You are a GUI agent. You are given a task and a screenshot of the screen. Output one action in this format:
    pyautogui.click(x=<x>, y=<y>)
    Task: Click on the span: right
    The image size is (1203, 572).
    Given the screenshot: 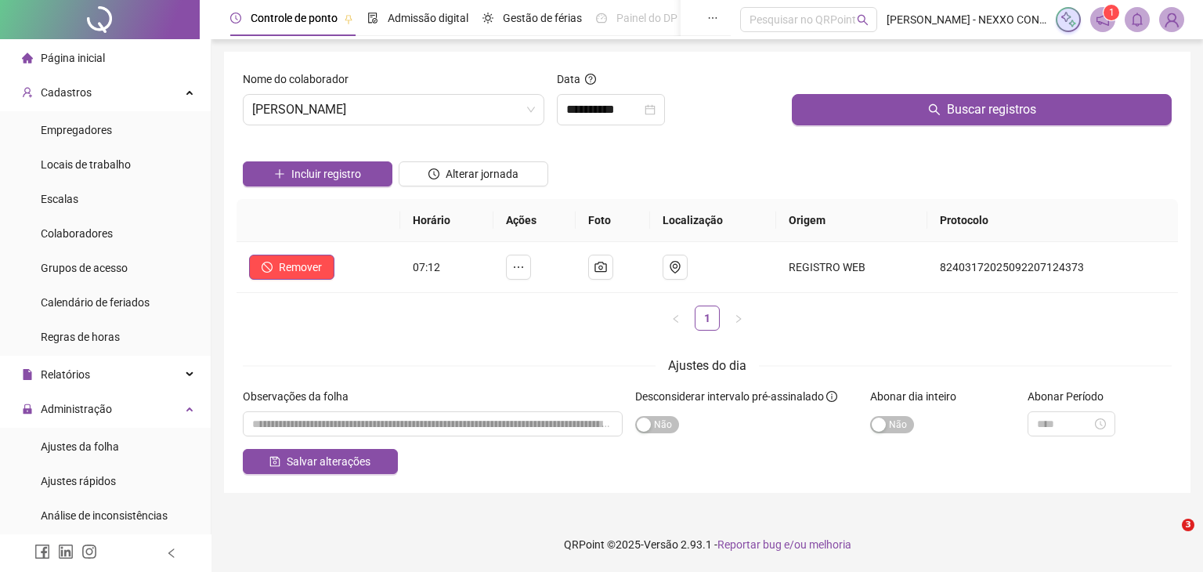 What is the action you would take?
    pyautogui.click(x=738, y=319)
    